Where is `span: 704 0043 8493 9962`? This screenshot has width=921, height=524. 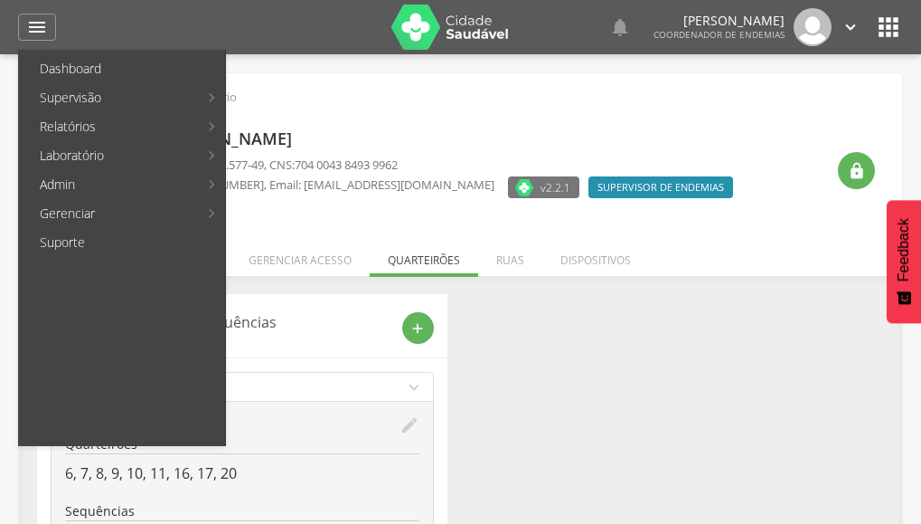 span: 704 0043 8493 9962 is located at coordinates (346, 165).